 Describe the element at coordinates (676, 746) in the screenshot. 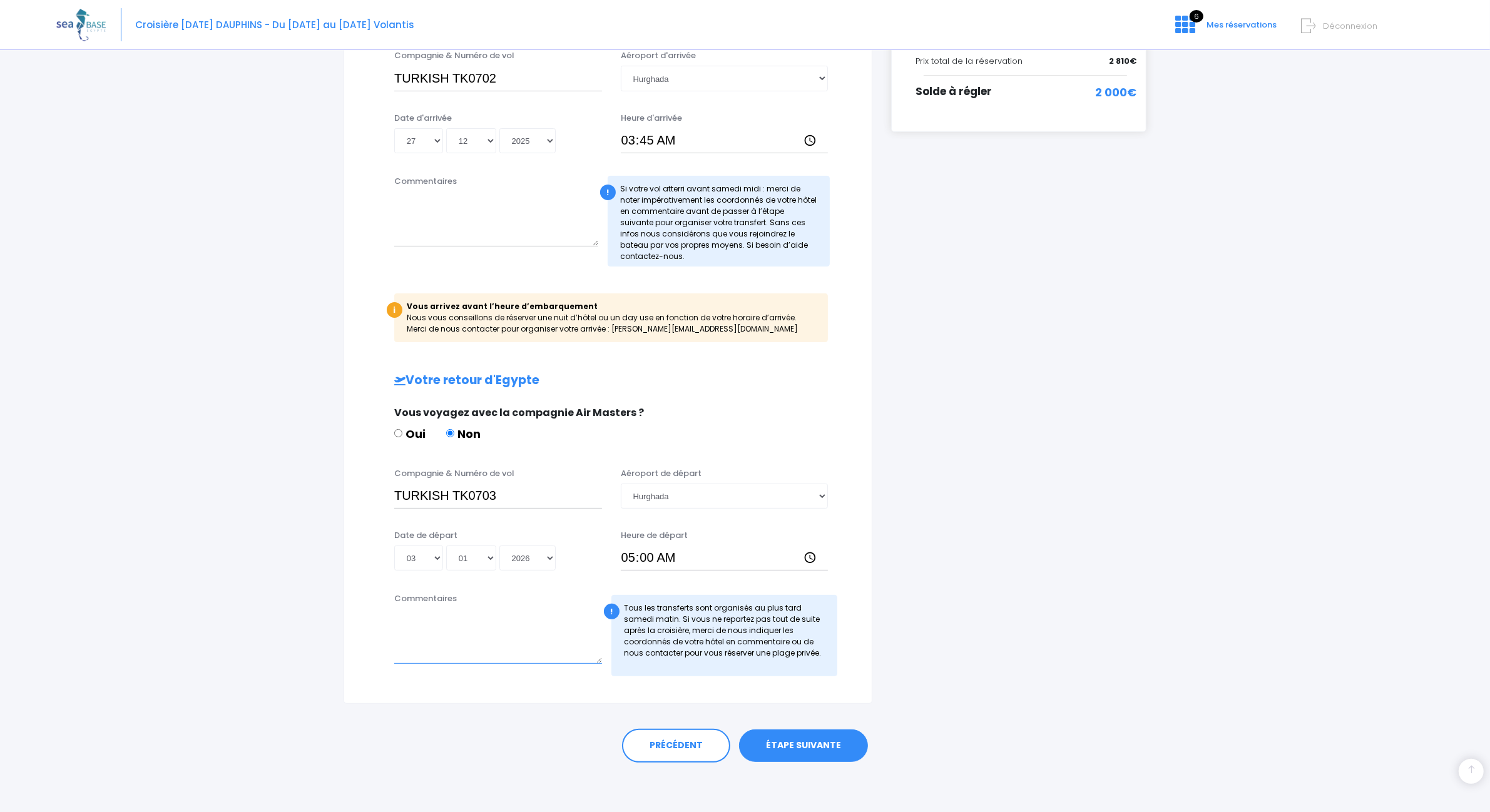

I see `a: PRÉCÉDENT` at that location.